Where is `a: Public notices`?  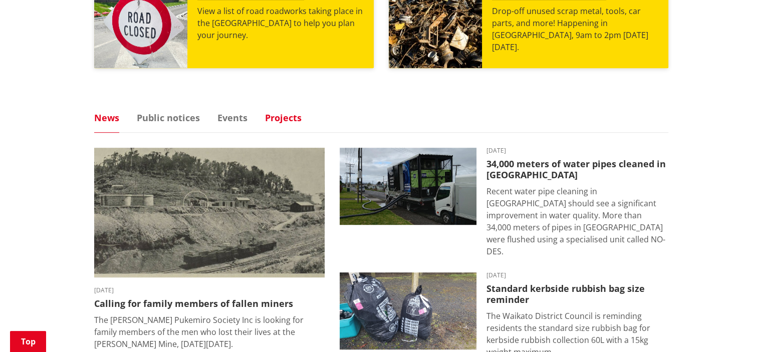
a: Public notices is located at coordinates (168, 118).